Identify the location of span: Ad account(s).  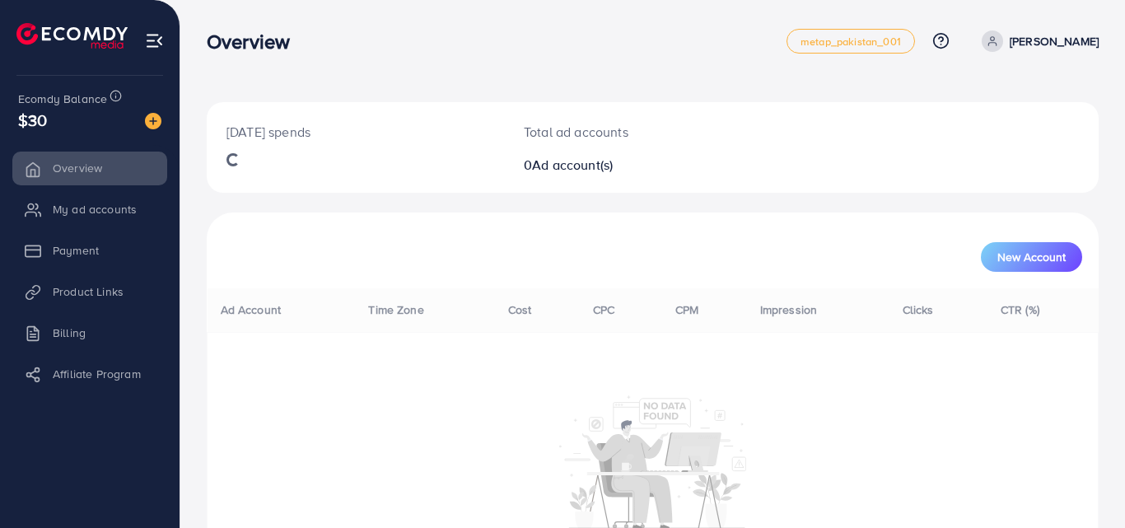
(572, 165).